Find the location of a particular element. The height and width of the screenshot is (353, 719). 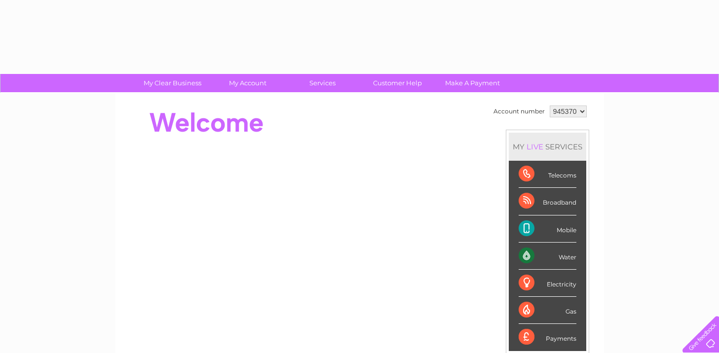

div: Telecoms is located at coordinates (547, 174).